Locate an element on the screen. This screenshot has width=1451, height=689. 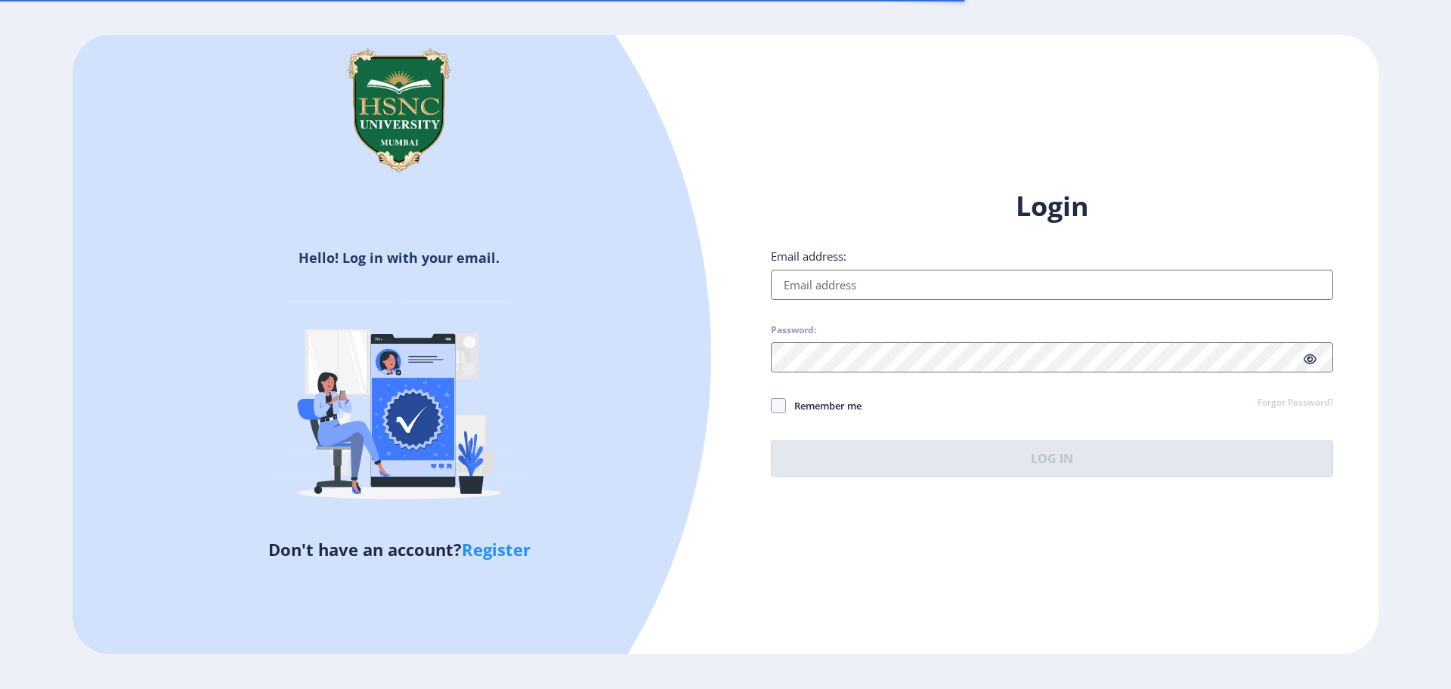
a: Register is located at coordinates (496, 549).